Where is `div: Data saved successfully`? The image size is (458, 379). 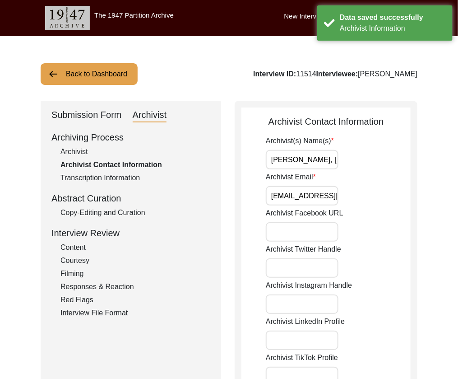
div: Data saved successfully is located at coordinates (392, 18).